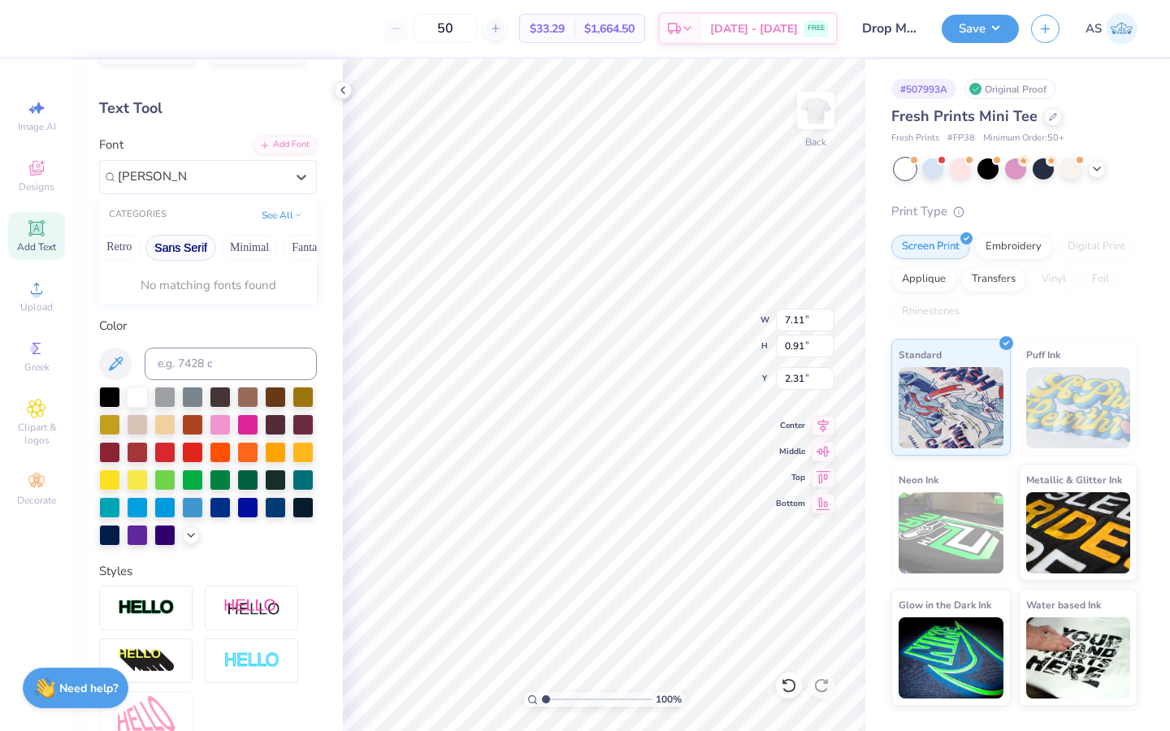 The width and height of the screenshot is (1170, 731). Describe the element at coordinates (119, 248) in the screenshot. I see `button: Retro` at that location.